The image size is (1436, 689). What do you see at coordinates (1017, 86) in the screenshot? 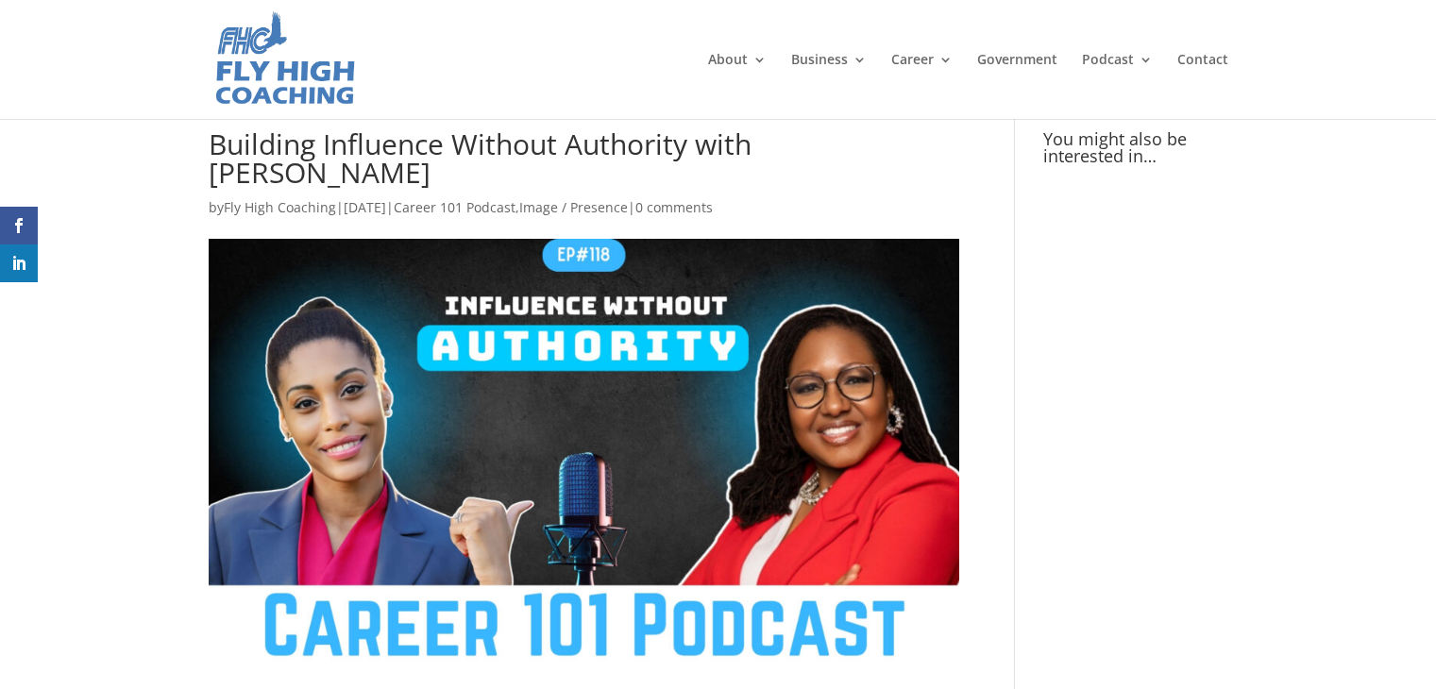
I see `a: Government` at bounding box center [1017, 86].